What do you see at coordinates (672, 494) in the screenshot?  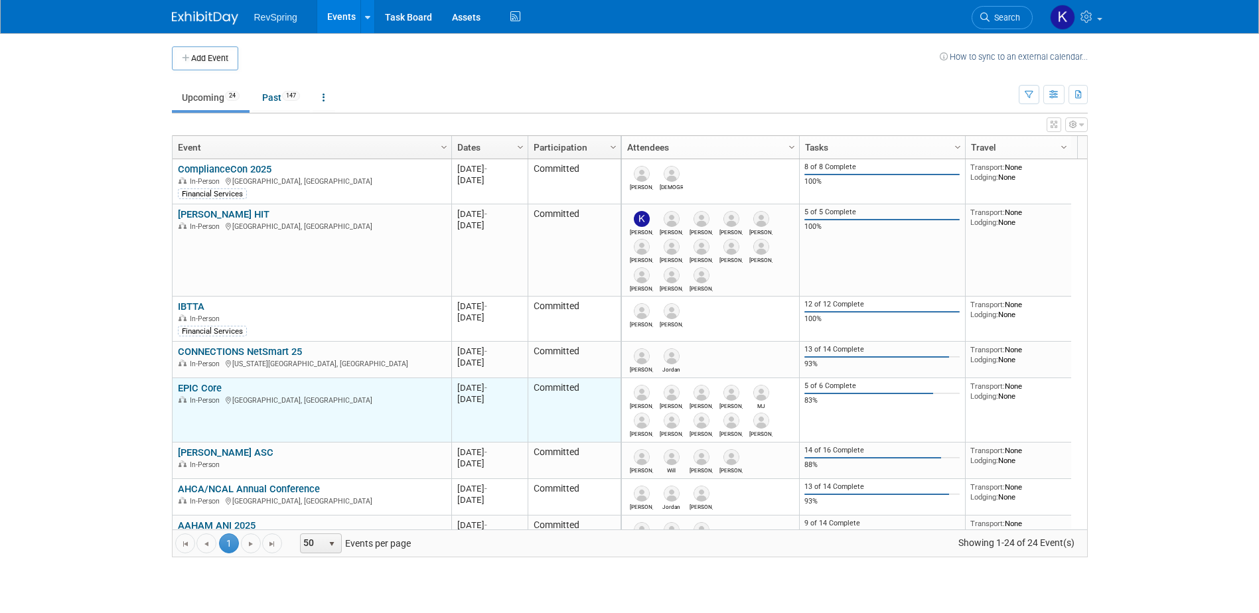 I see `img: Jordan Sota` at bounding box center [672, 494].